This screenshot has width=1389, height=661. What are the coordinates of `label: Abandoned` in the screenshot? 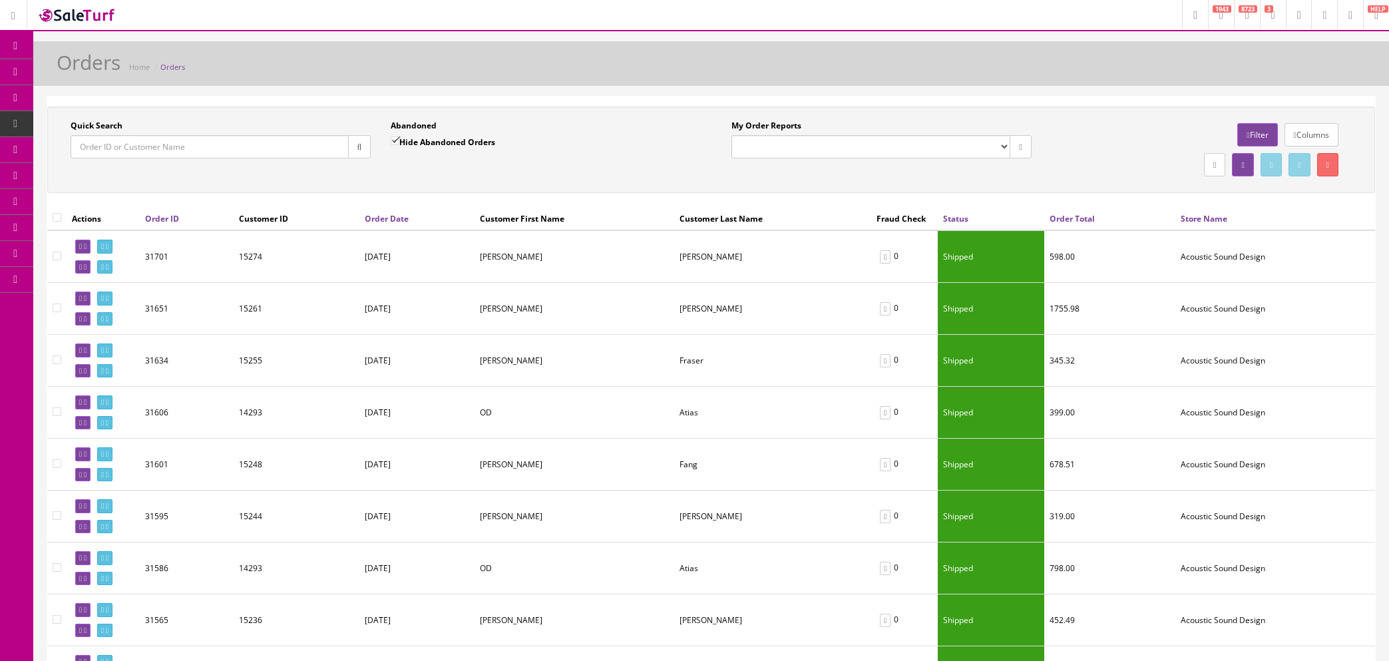 It's located at (413, 126).